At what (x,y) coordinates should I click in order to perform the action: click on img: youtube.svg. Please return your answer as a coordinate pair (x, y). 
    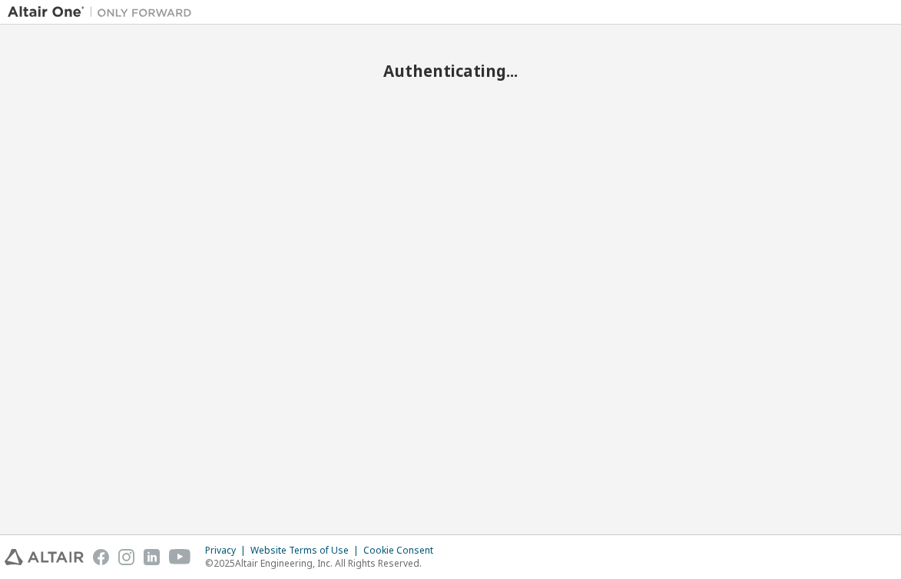
    Looking at the image, I should click on (180, 556).